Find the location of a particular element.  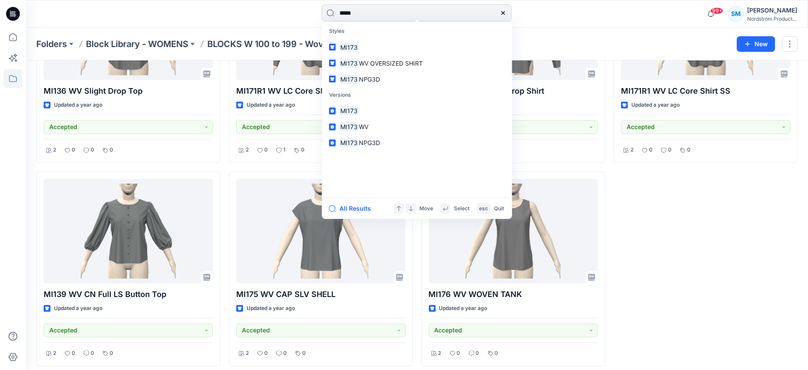

button: All Results is located at coordinates (353, 209).